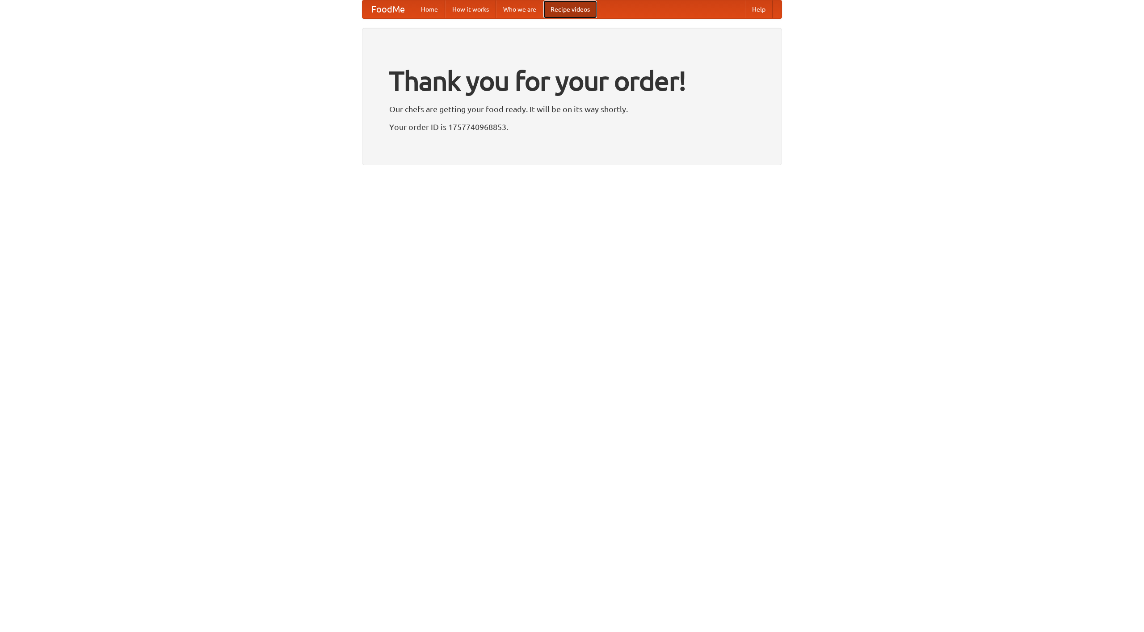 Image resolution: width=1144 pixels, height=632 pixels. What do you see at coordinates (388, 9) in the screenshot?
I see `a: FoodMe` at bounding box center [388, 9].